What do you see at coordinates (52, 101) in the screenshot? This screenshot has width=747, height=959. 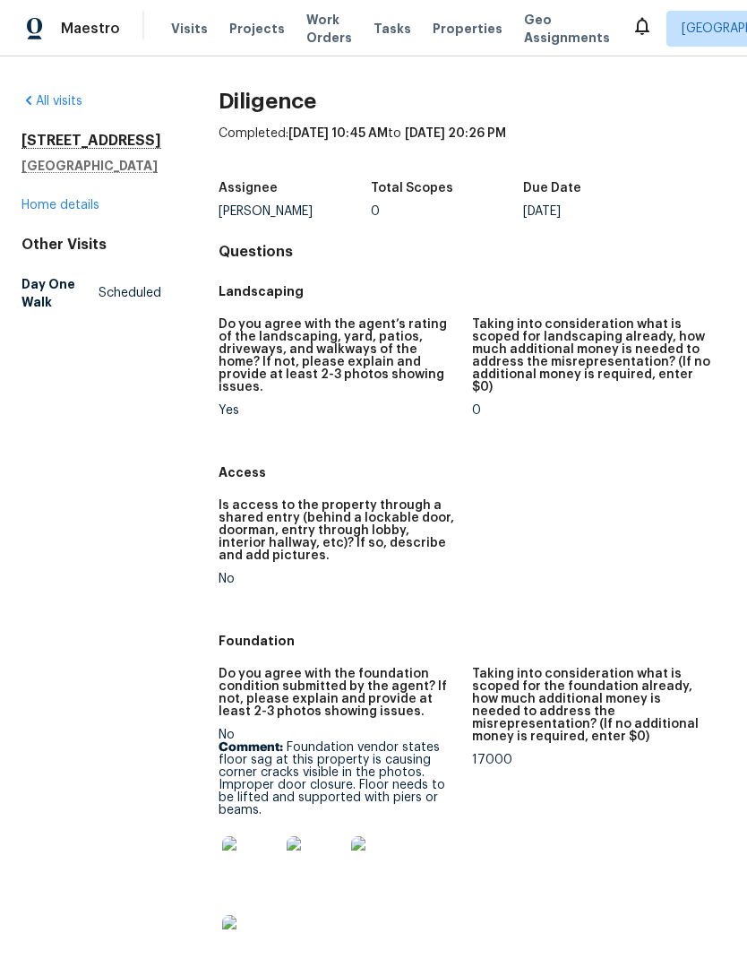 I see `a: All visits` at bounding box center [52, 101].